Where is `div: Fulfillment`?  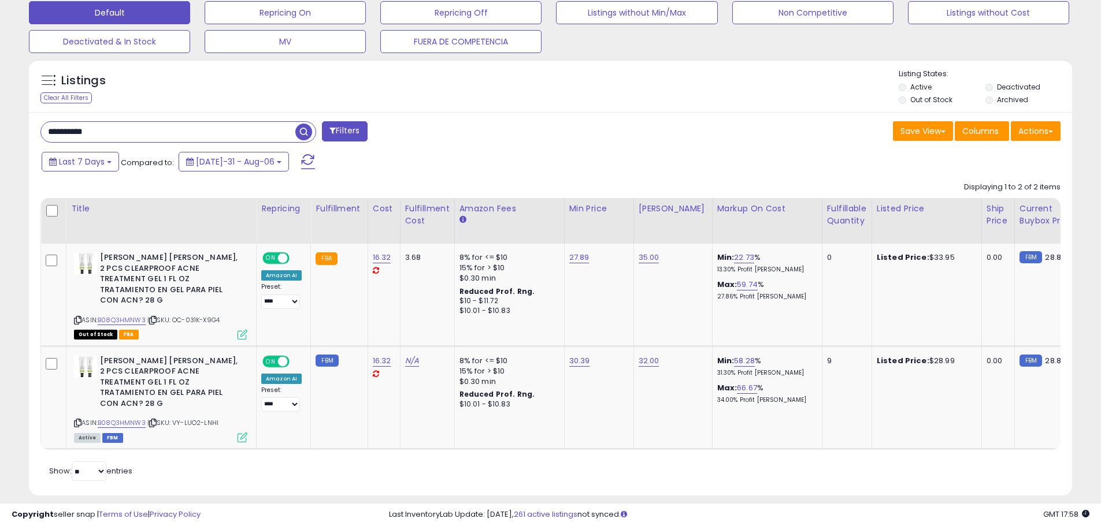 div: Fulfillment is located at coordinates (339, 209).